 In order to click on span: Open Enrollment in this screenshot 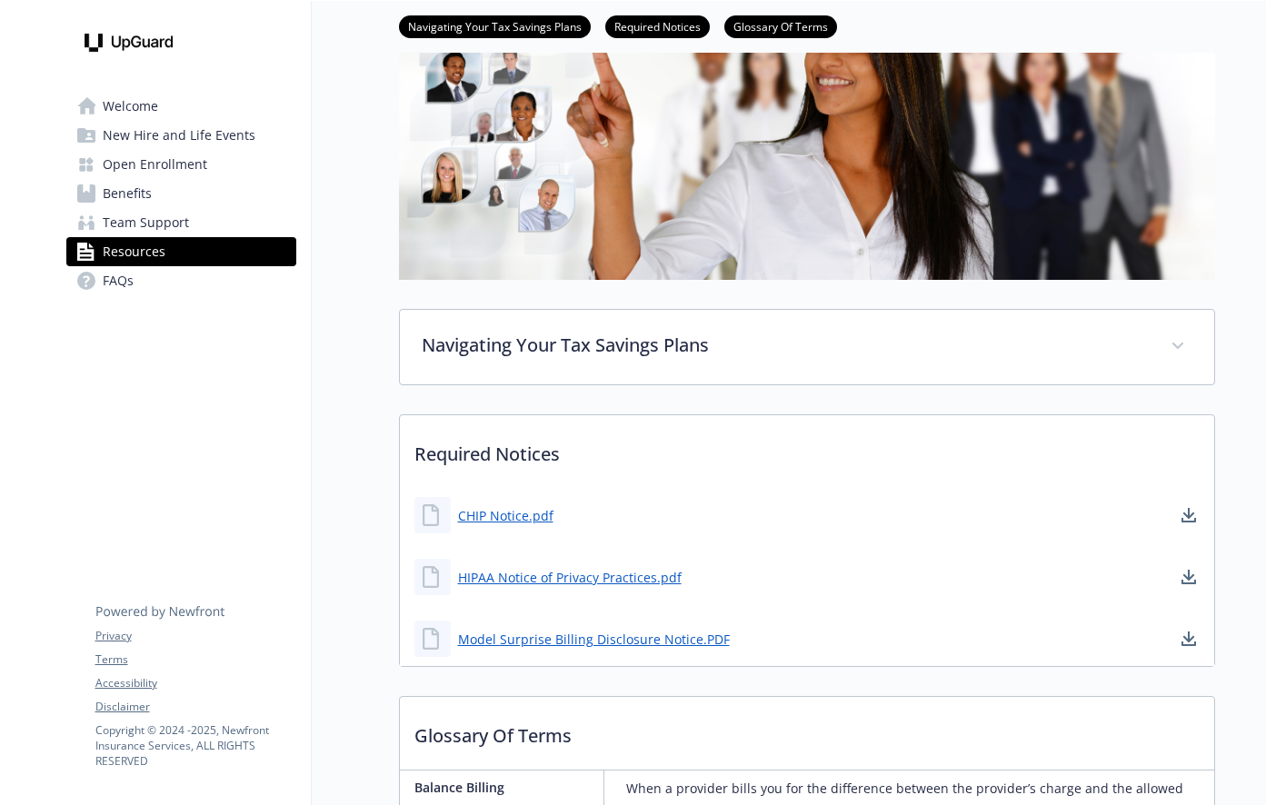, I will do `click(154, 164)`.